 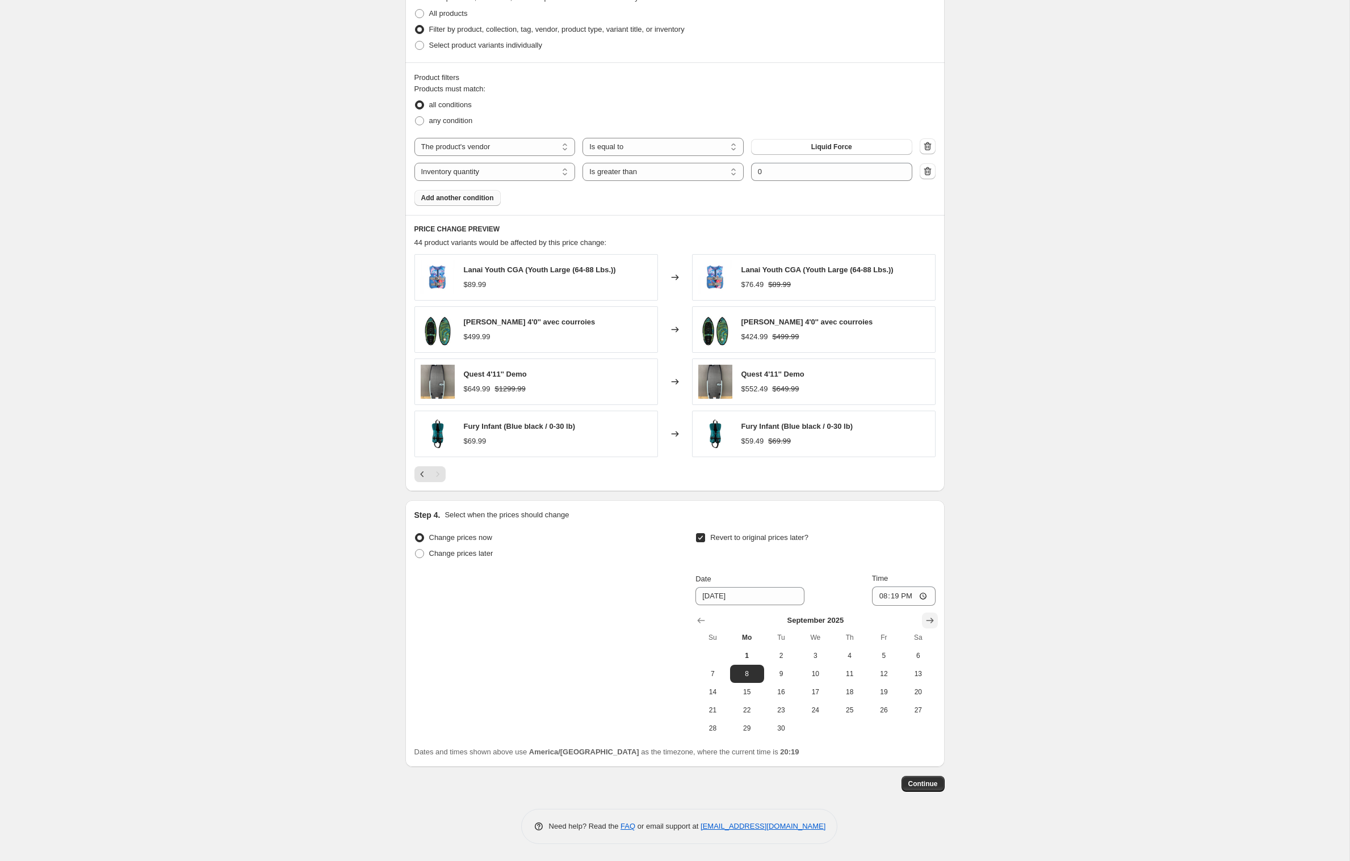 I want to click on span: 23, so click(x=781, y=711).